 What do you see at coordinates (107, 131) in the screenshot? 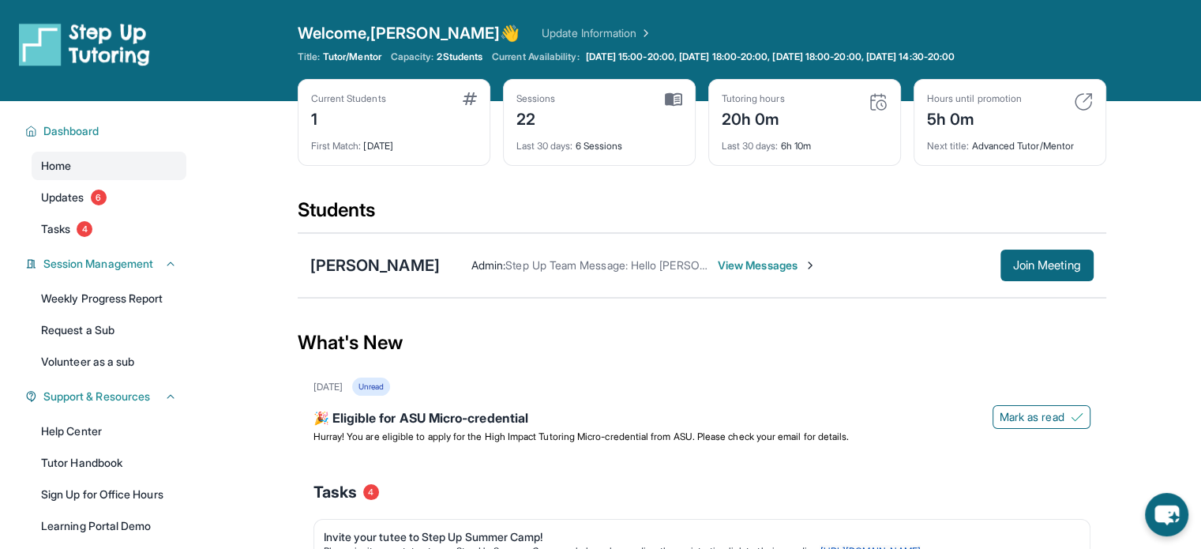
I see `button: Dashboard` at bounding box center [107, 131].